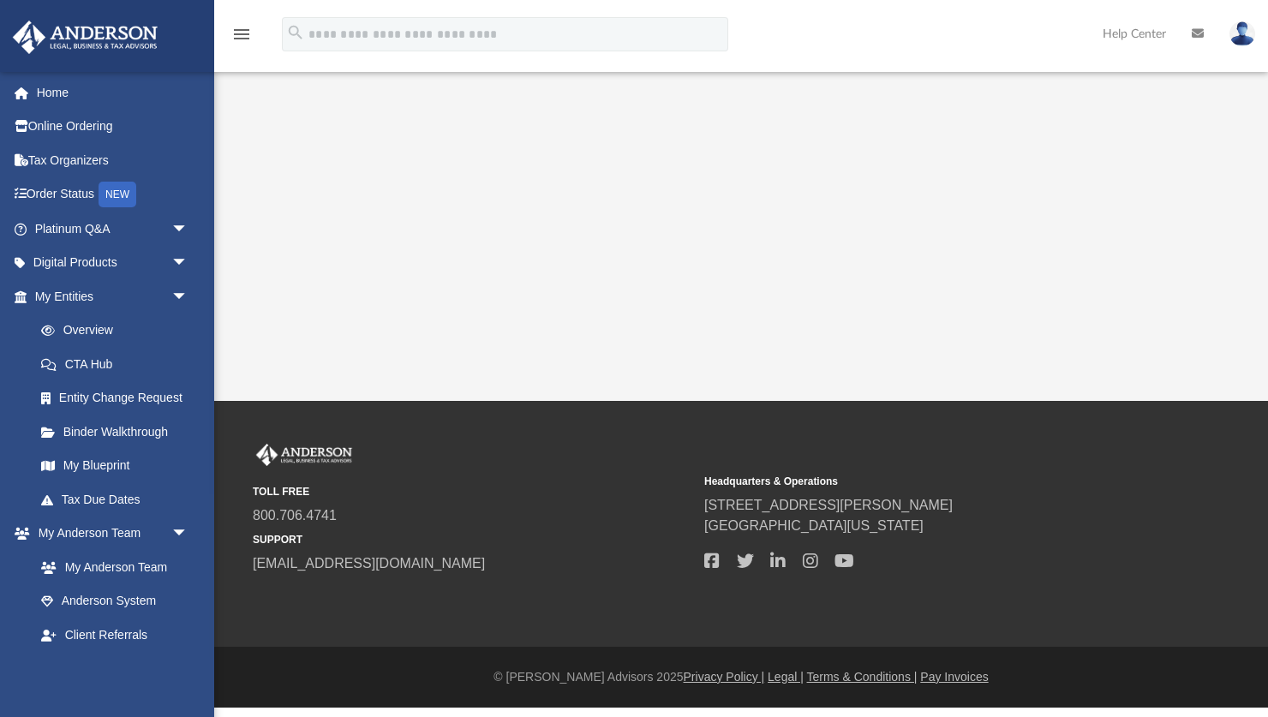 This screenshot has height=717, width=1268. What do you see at coordinates (115, 635) in the screenshot?
I see `a: Client Referrals` at bounding box center [115, 635].